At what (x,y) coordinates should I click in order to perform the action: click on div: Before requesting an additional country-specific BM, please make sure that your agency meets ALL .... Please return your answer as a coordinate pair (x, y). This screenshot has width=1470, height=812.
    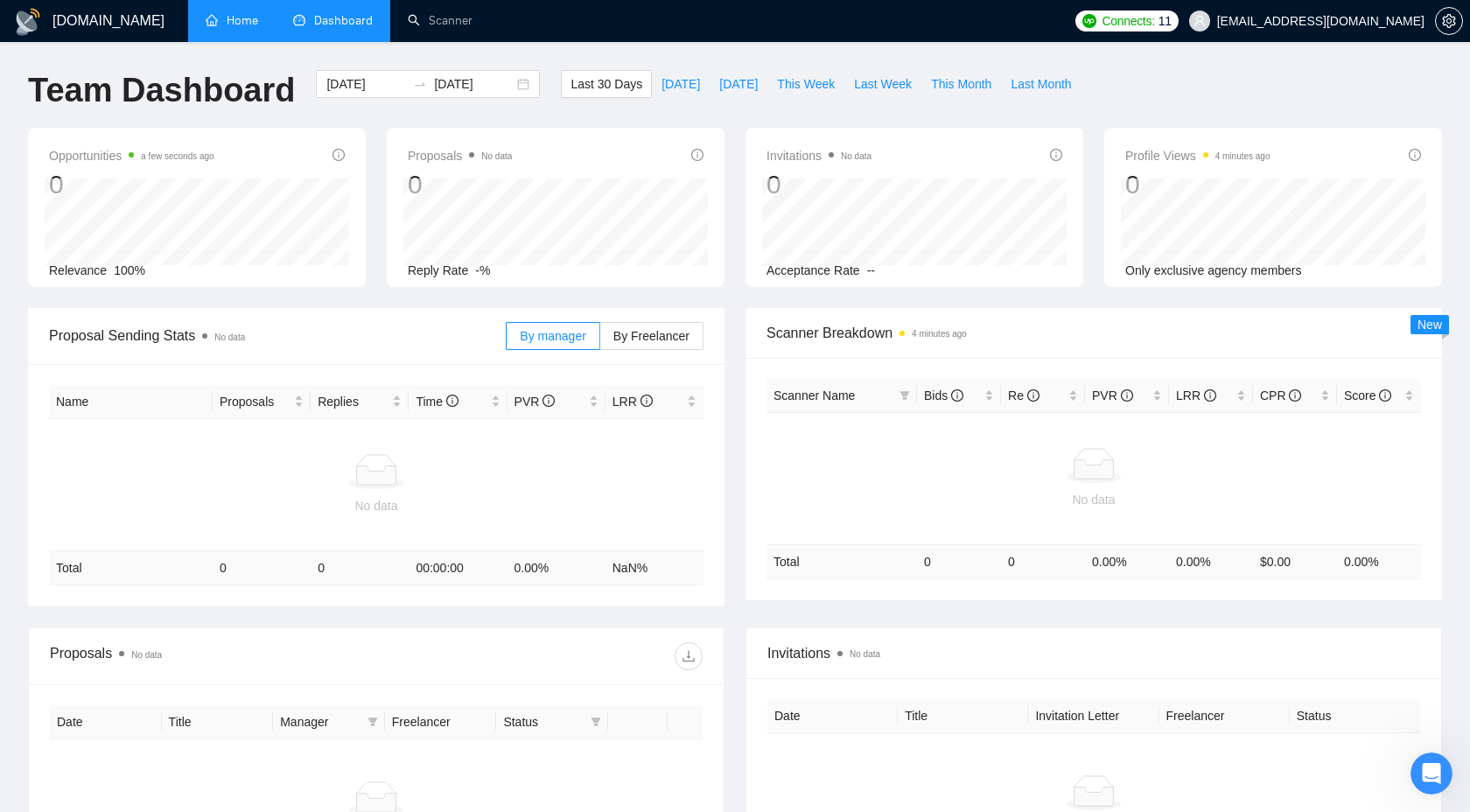
    Looking at the image, I should click on (151, 208).